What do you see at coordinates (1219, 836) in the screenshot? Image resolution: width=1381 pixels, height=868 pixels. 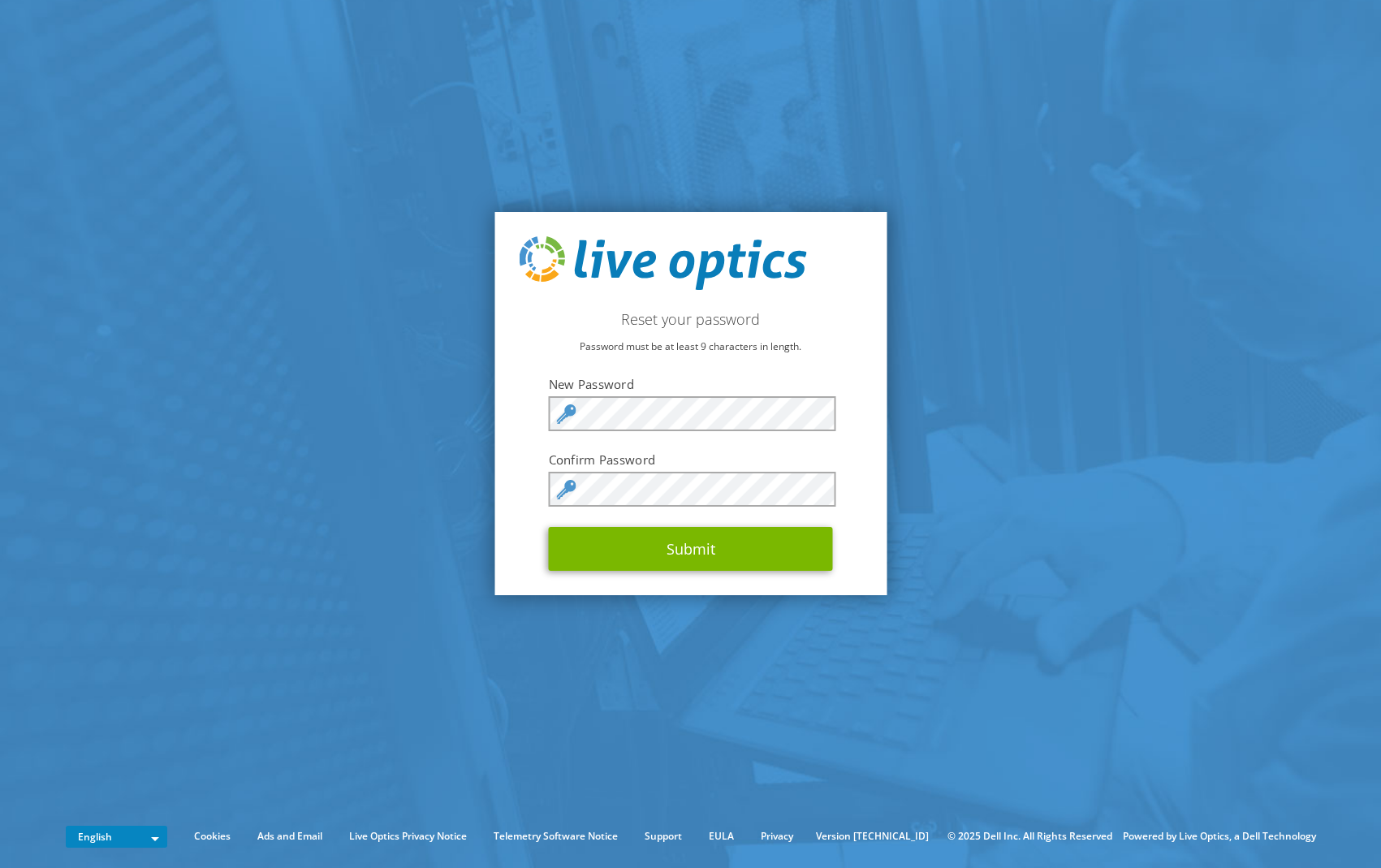 I see `li: Powered by Live Optics, a Dell Technology` at bounding box center [1219, 836].